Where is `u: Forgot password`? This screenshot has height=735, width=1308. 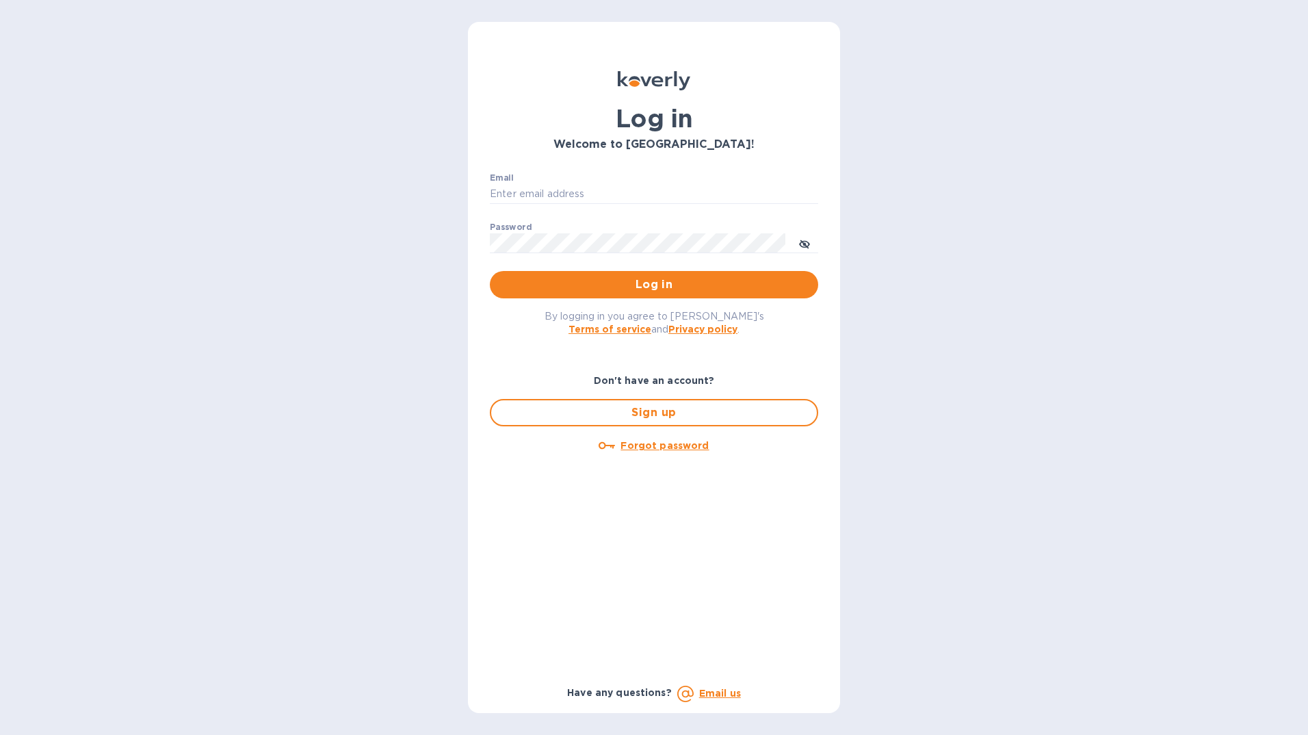
u: Forgot password is located at coordinates (664, 445).